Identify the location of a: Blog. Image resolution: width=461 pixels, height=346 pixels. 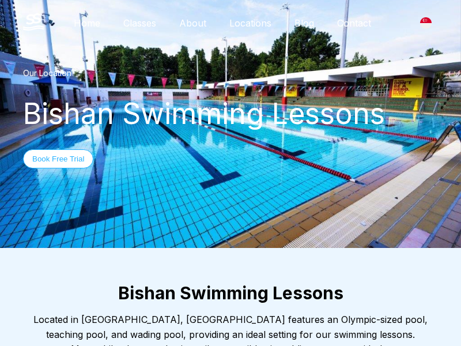
(304, 23).